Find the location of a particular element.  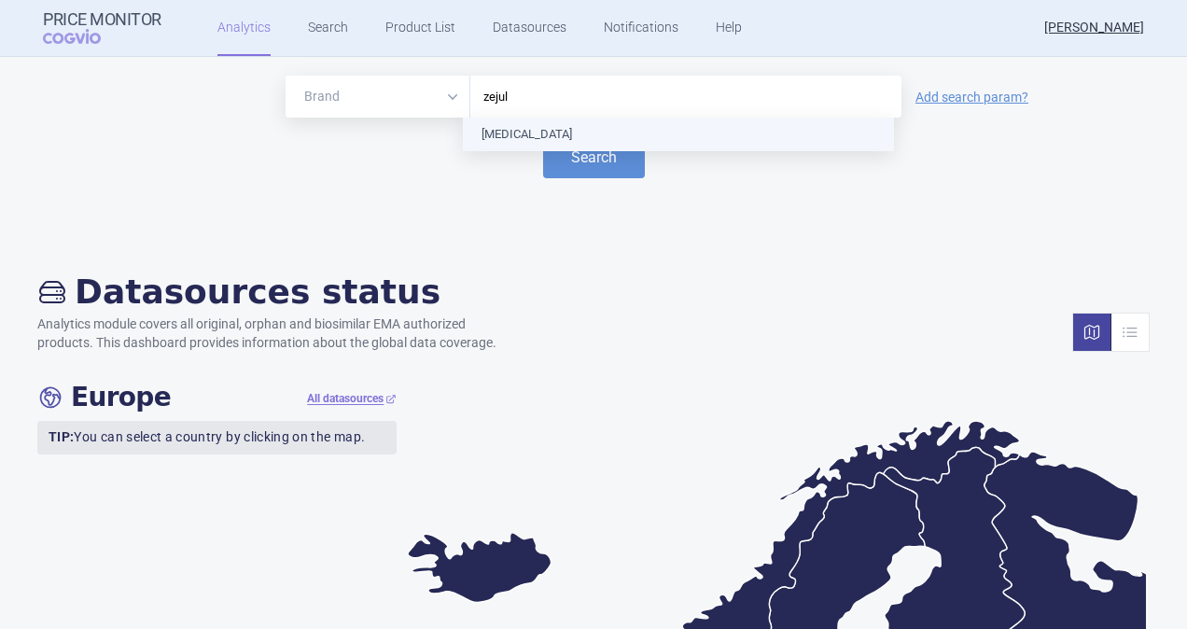

button: Search is located at coordinates (593, 157).